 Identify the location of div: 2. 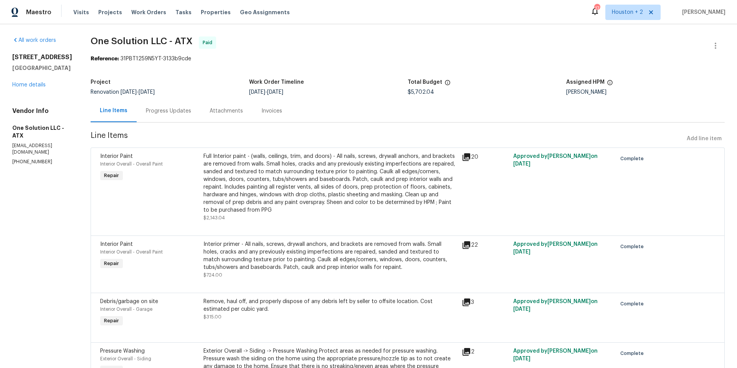
(485, 352).